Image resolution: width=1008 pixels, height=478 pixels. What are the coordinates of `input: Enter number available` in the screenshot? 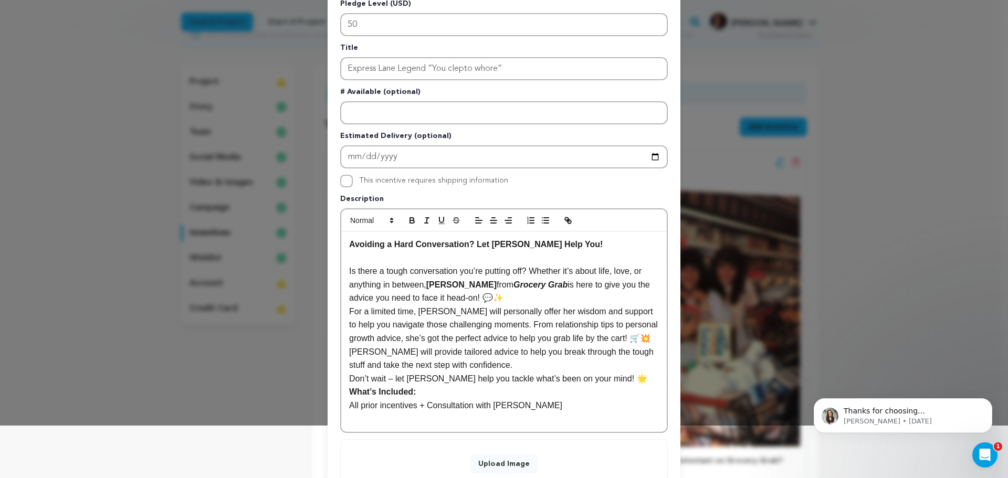 It's located at (504, 113).